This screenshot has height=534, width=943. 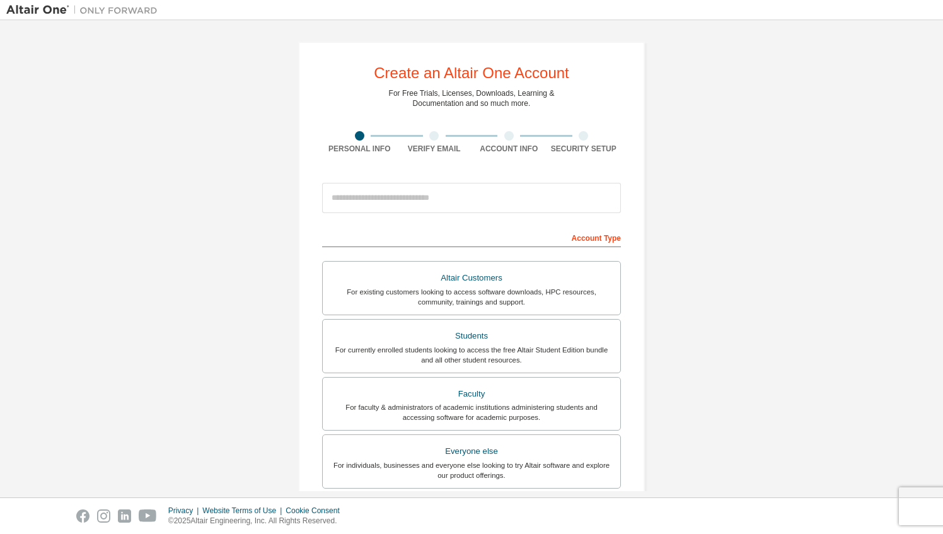 I want to click on div: For individuals, businesses and everyone else looking to try Altair software and explore our prod..., so click(x=471, y=470).